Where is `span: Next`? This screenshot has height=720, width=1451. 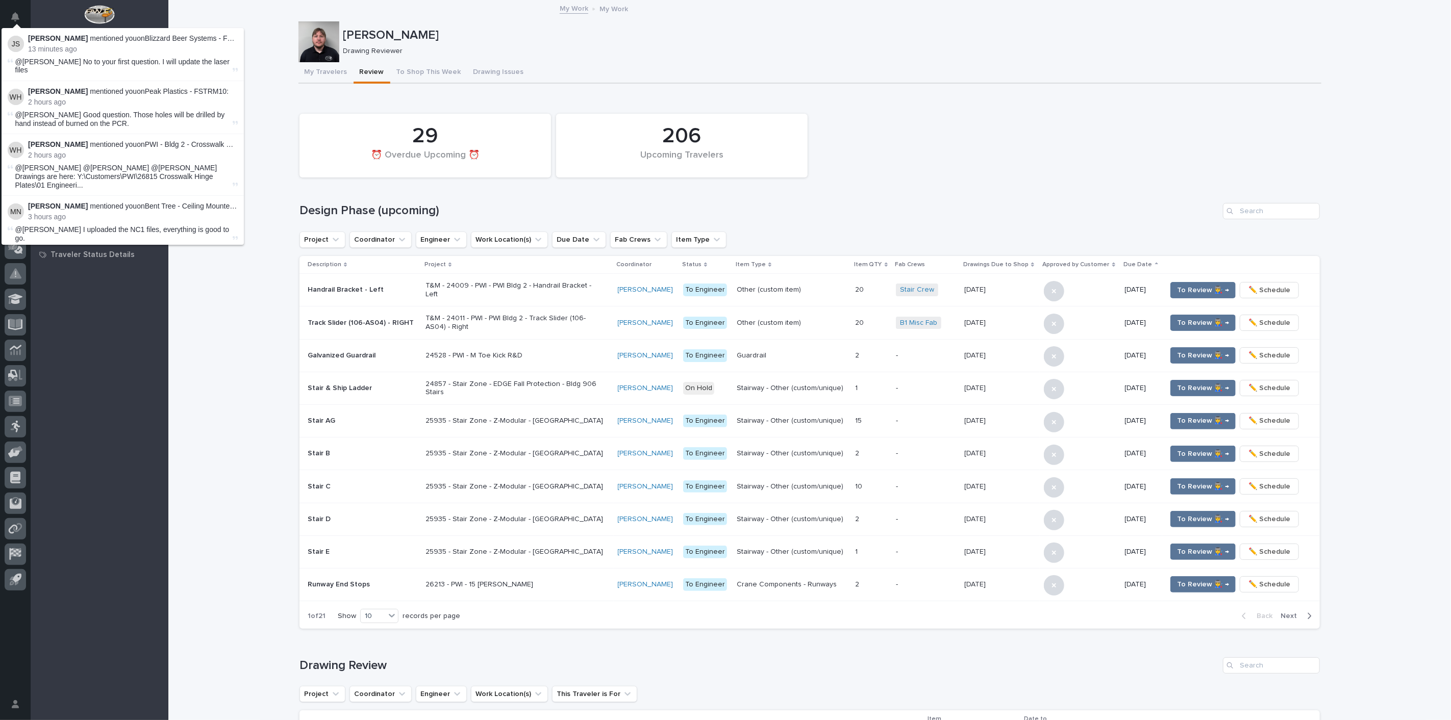 span: Next is located at coordinates (1292, 616).